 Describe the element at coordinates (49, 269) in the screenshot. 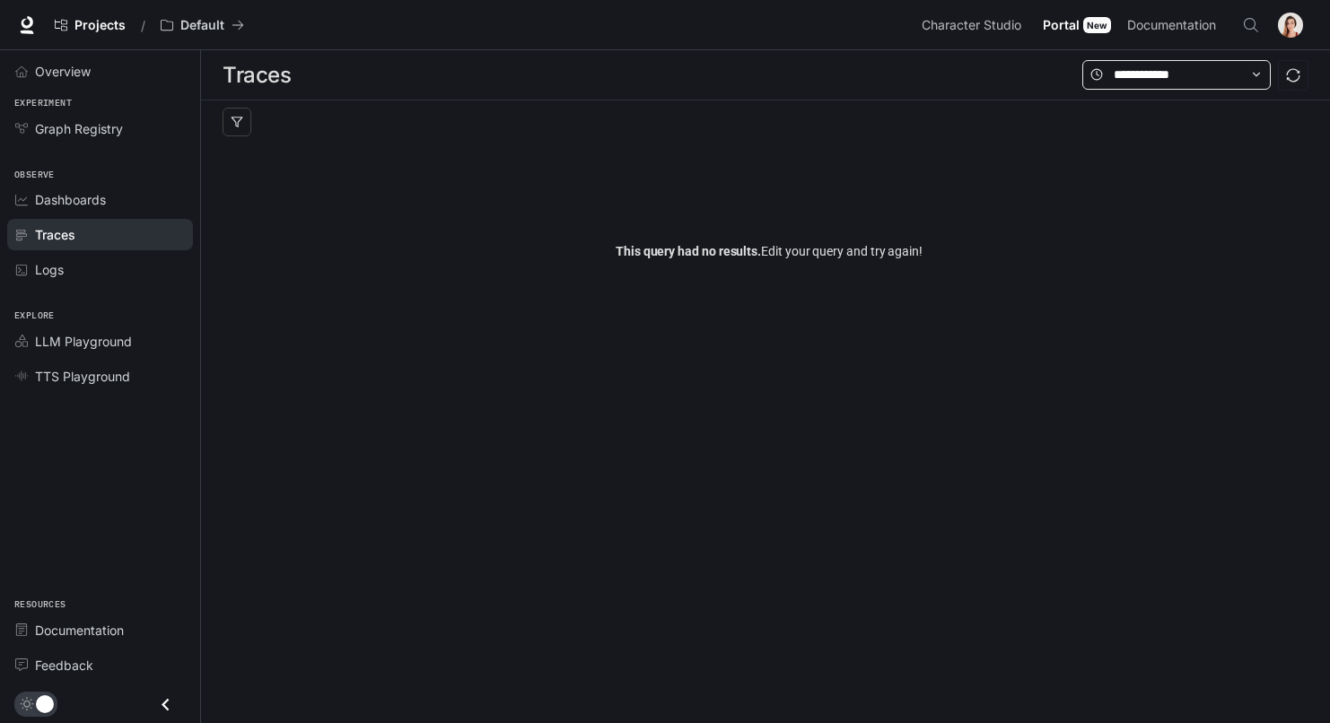

I see `span: Logs` at that location.